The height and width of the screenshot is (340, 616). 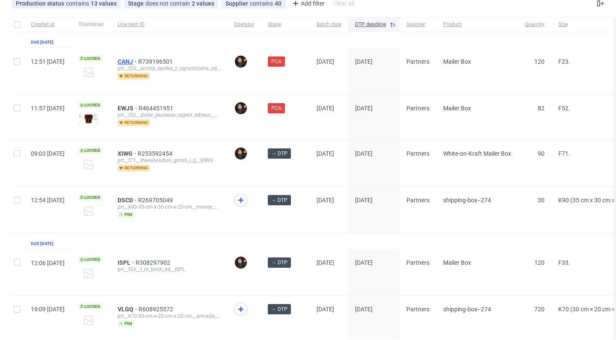 I want to click on span: Thumbnail, so click(x=91, y=24).